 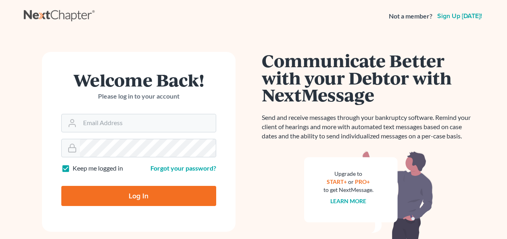 I want to click on a: Forgot your password?, so click(x=183, y=168).